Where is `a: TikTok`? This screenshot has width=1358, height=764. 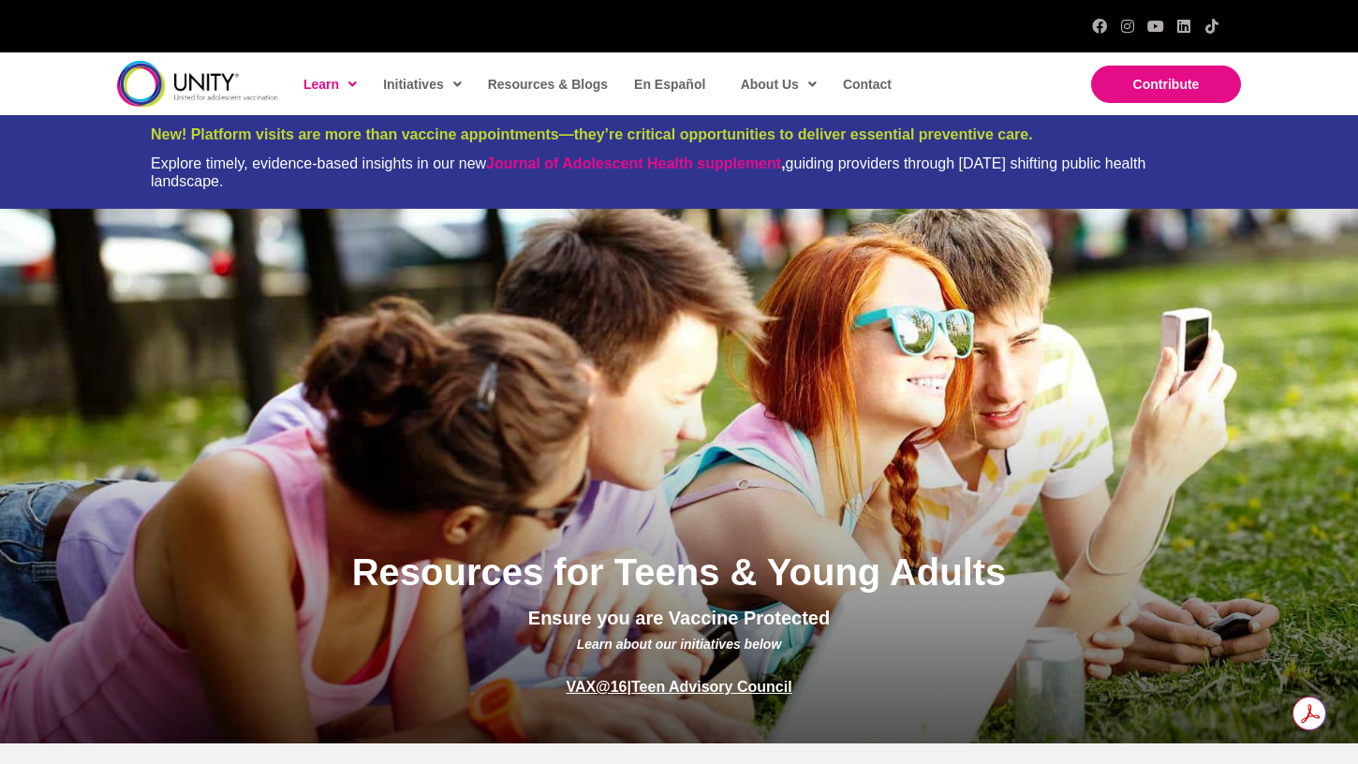
a: TikTok is located at coordinates (1212, 26).